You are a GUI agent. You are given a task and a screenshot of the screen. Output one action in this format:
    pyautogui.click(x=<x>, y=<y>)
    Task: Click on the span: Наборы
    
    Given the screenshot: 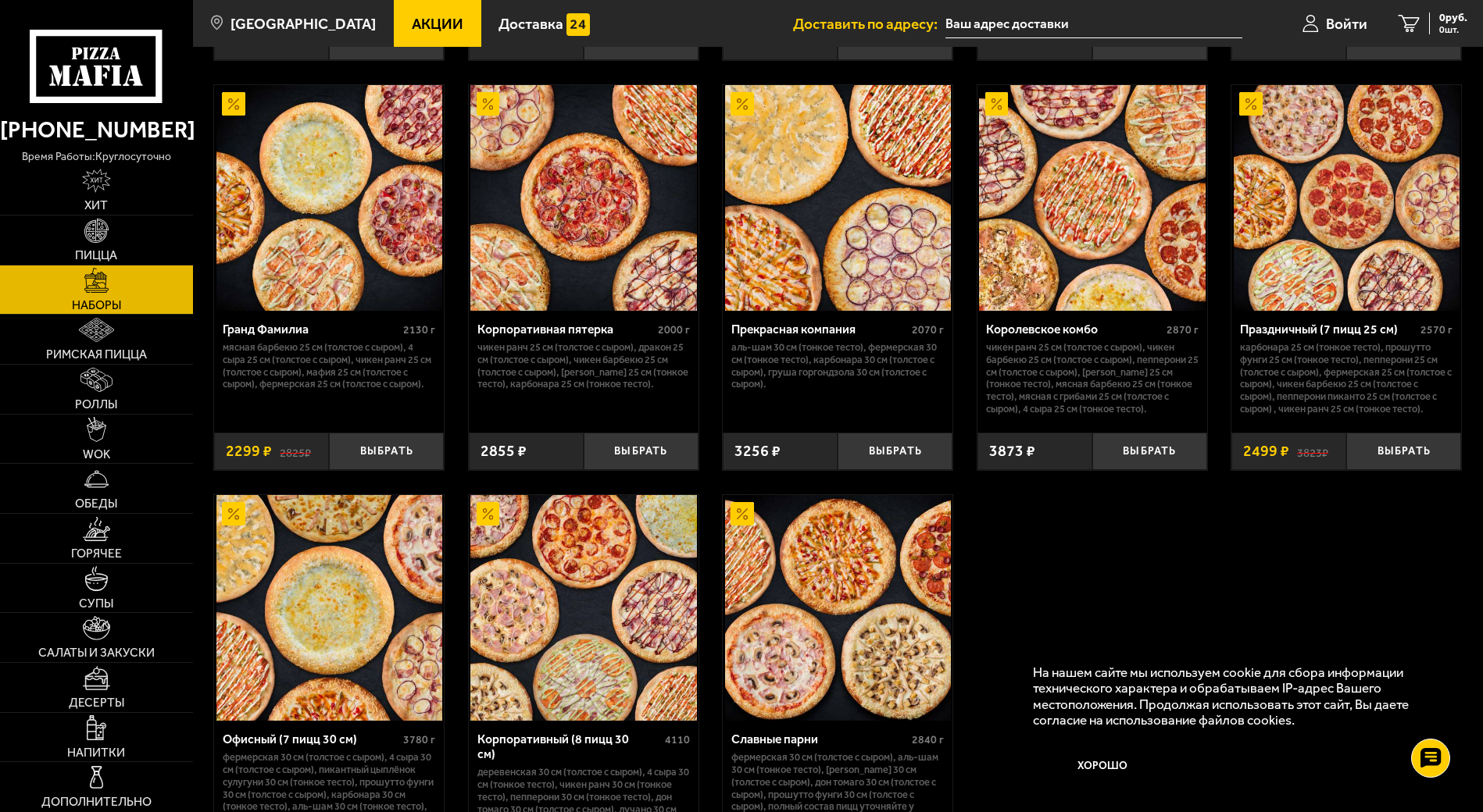 What is the action you would take?
    pyautogui.click(x=96, y=305)
    